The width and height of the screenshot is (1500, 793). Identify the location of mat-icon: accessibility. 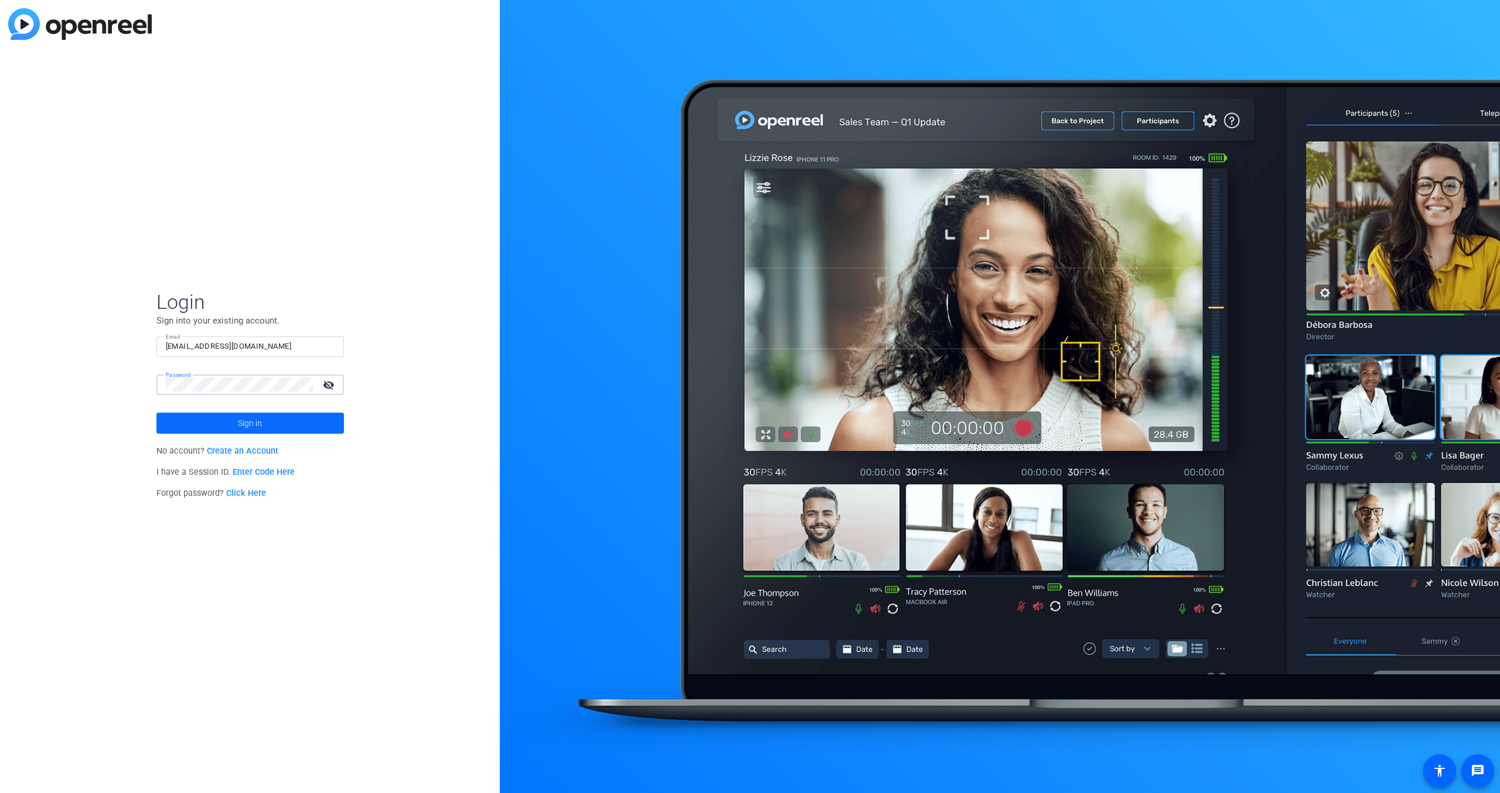
(1440, 771).